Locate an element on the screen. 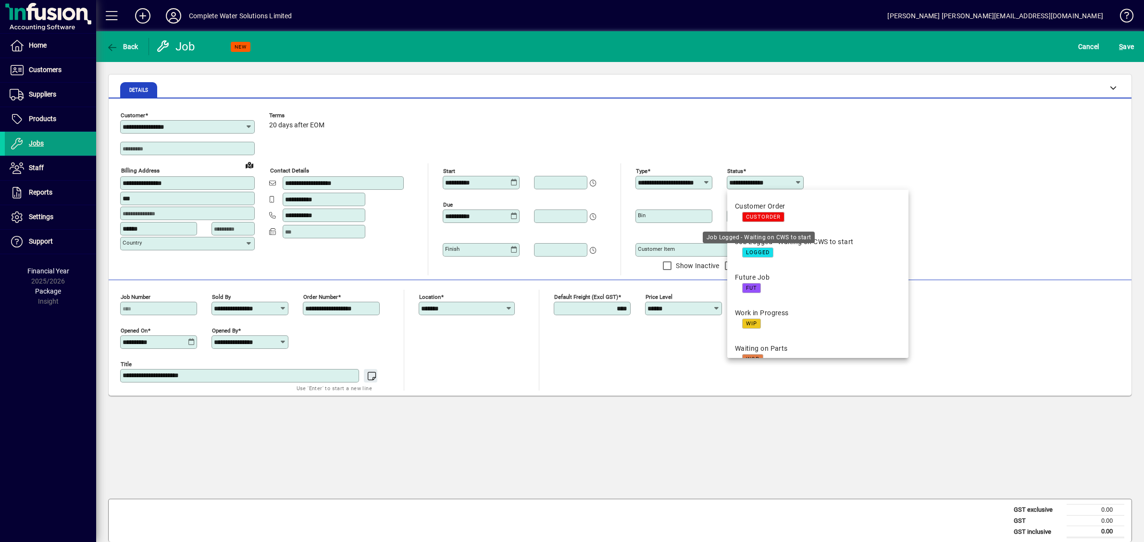 Image resolution: width=1144 pixels, height=542 pixels. mat-option: Customer Order is located at coordinates (817, 211).